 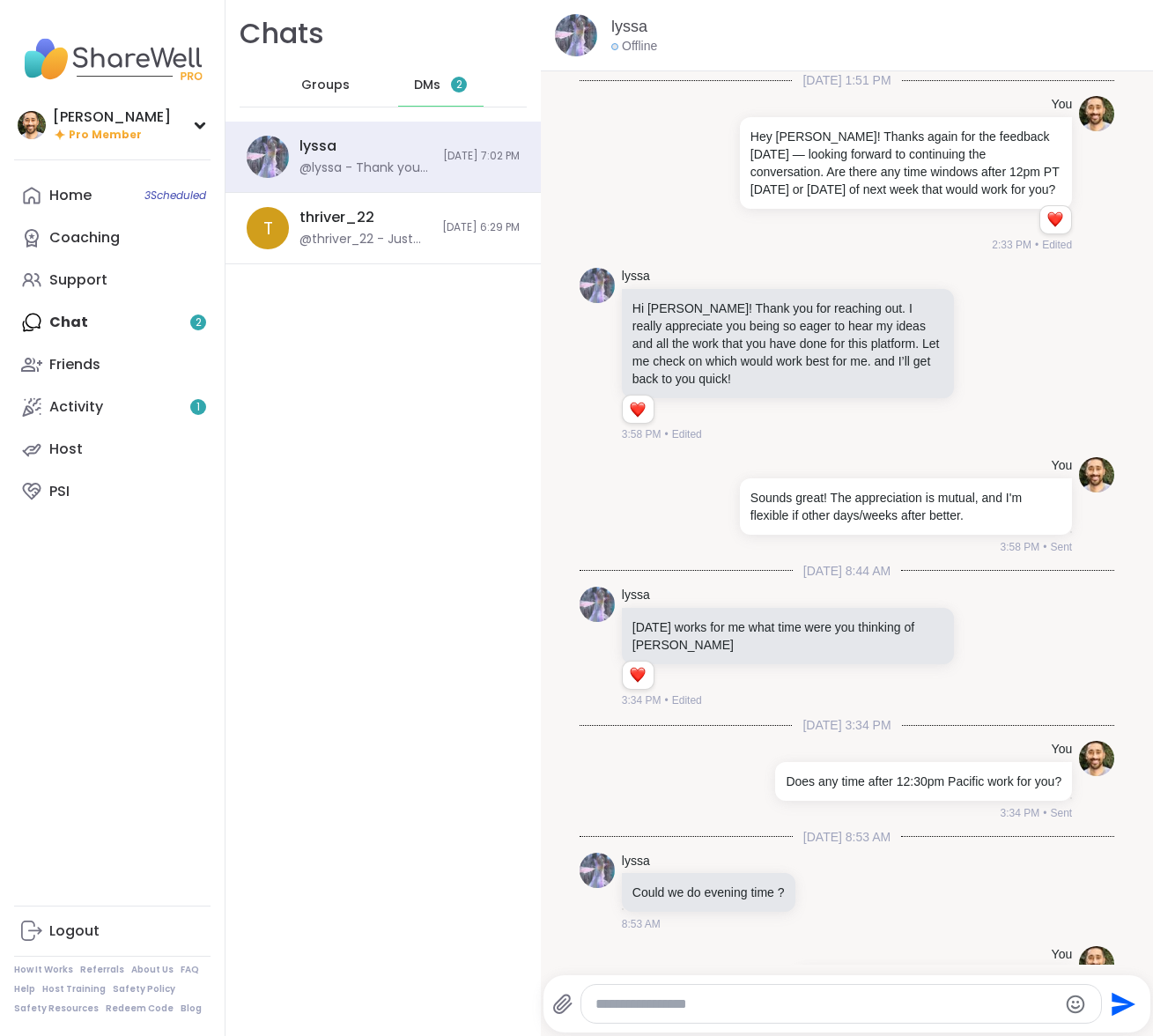 What do you see at coordinates (190, 970) in the screenshot?
I see `a: FAQ` at bounding box center [190, 970].